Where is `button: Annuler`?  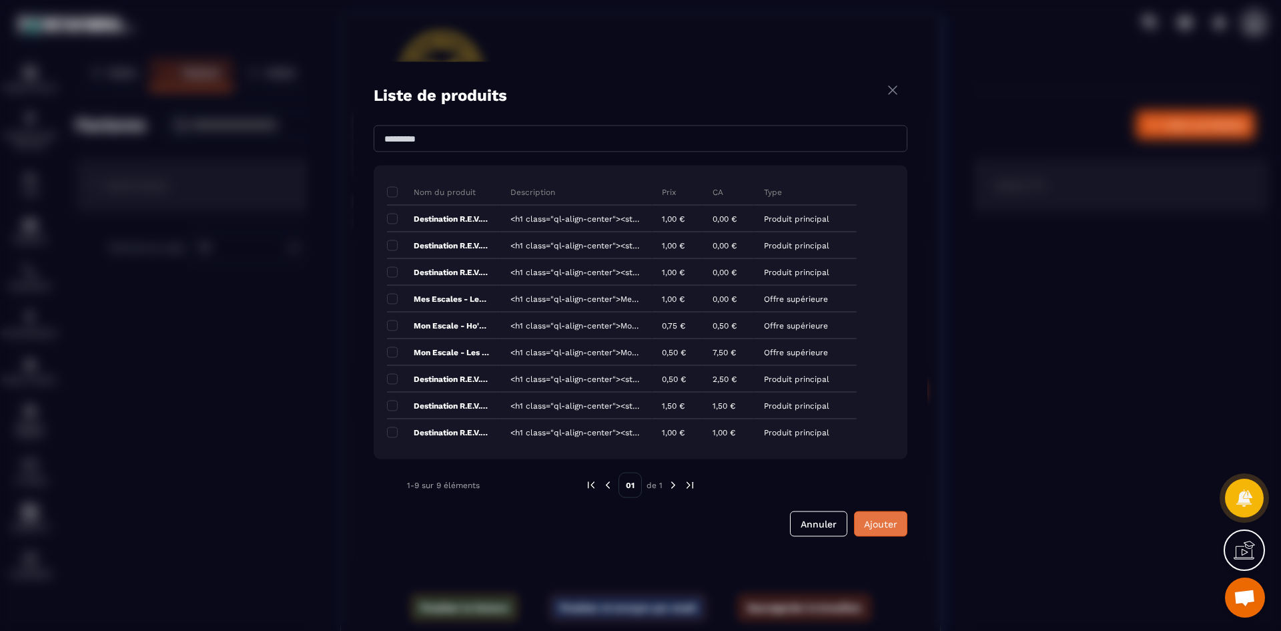
button: Annuler is located at coordinates (819, 523).